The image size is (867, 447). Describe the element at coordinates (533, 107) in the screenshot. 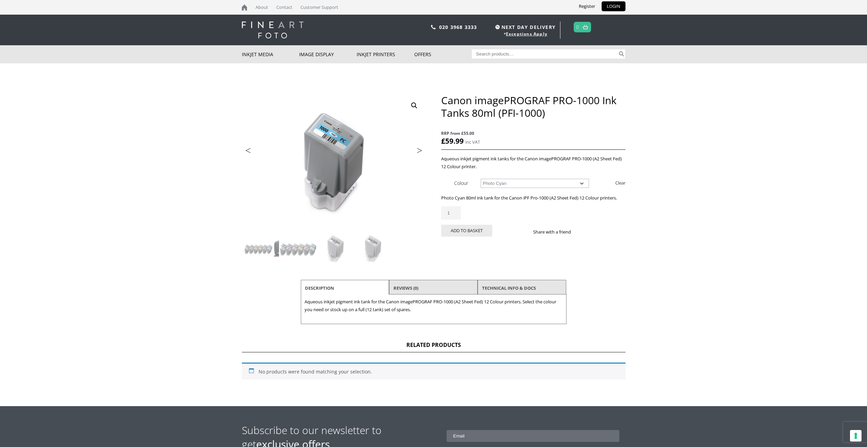

I see `h1: Canon imagePROGRAF PRO-1000 Ink Tanks 80ml (PFI-1000)` at that location.